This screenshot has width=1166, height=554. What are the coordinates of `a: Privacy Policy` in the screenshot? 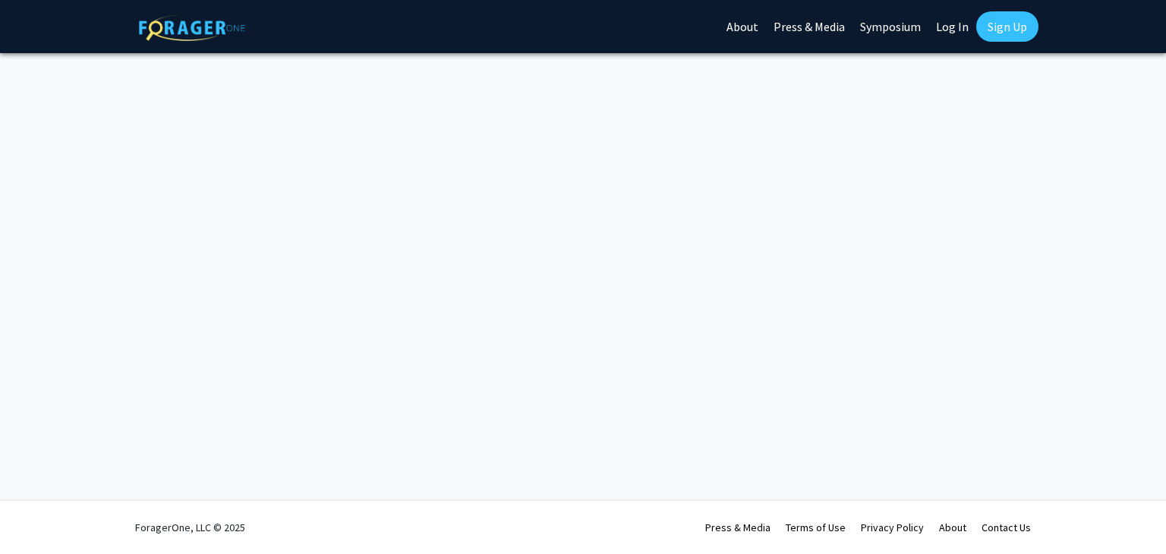 It's located at (892, 528).